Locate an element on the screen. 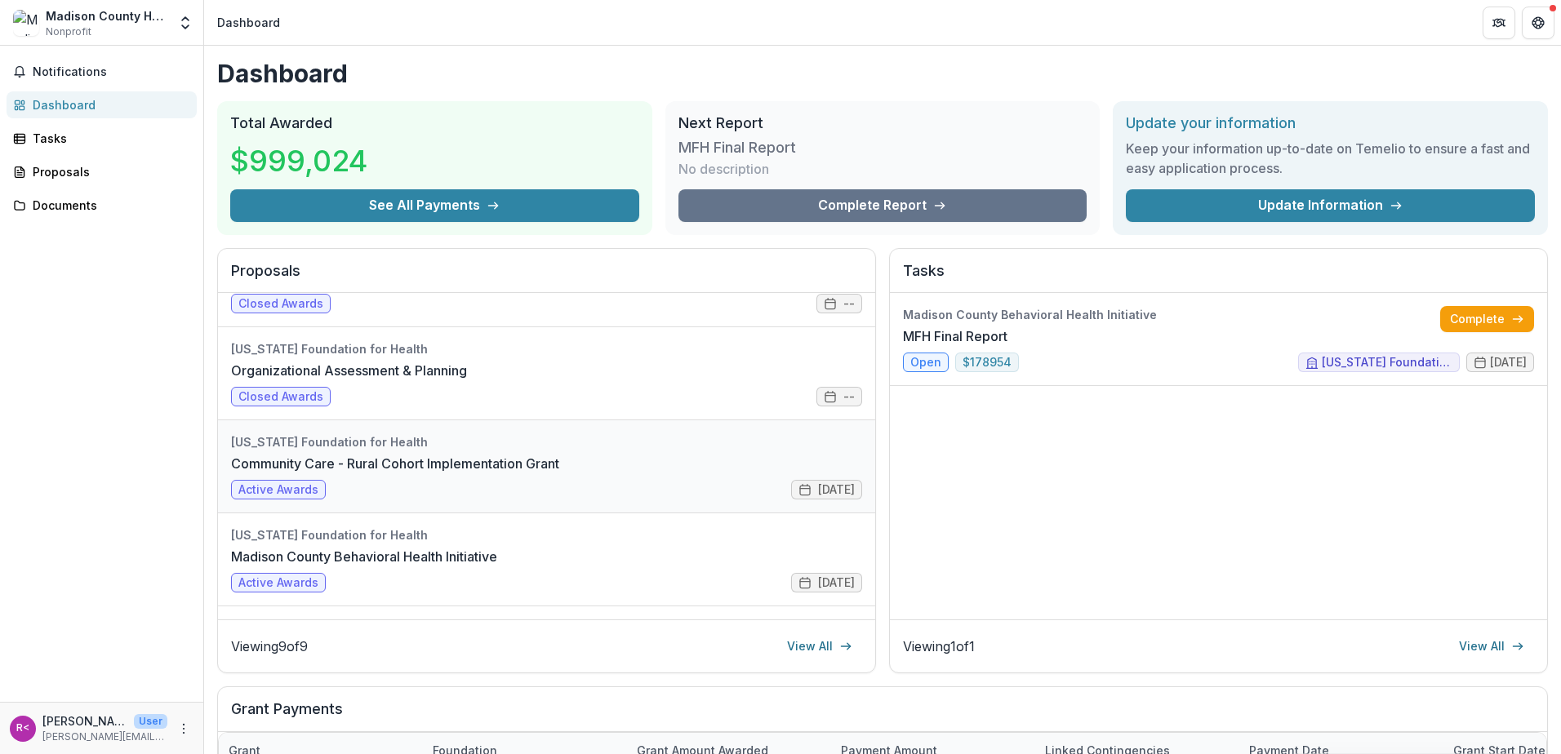  button: Get Help is located at coordinates (1538, 23).